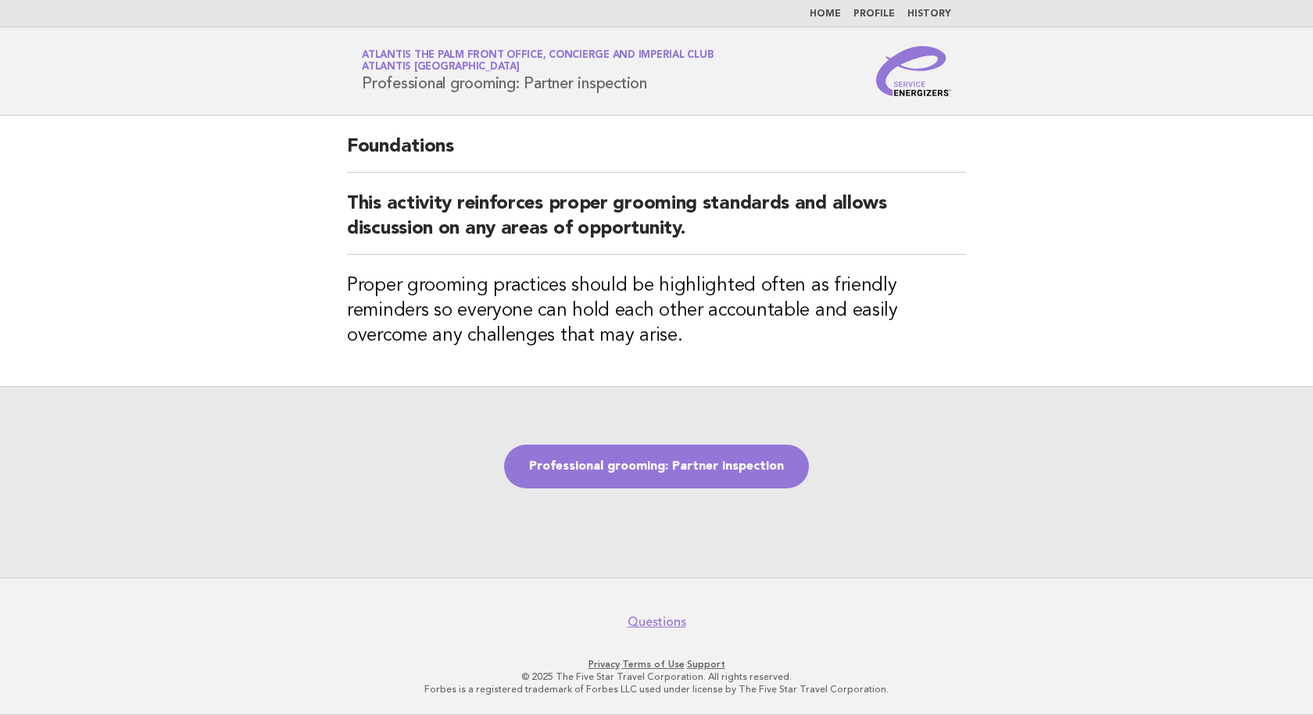 The image size is (1313, 715). Describe the element at coordinates (657, 467) in the screenshot. I see `a: Professional grooming: Partner inspection` at that location.